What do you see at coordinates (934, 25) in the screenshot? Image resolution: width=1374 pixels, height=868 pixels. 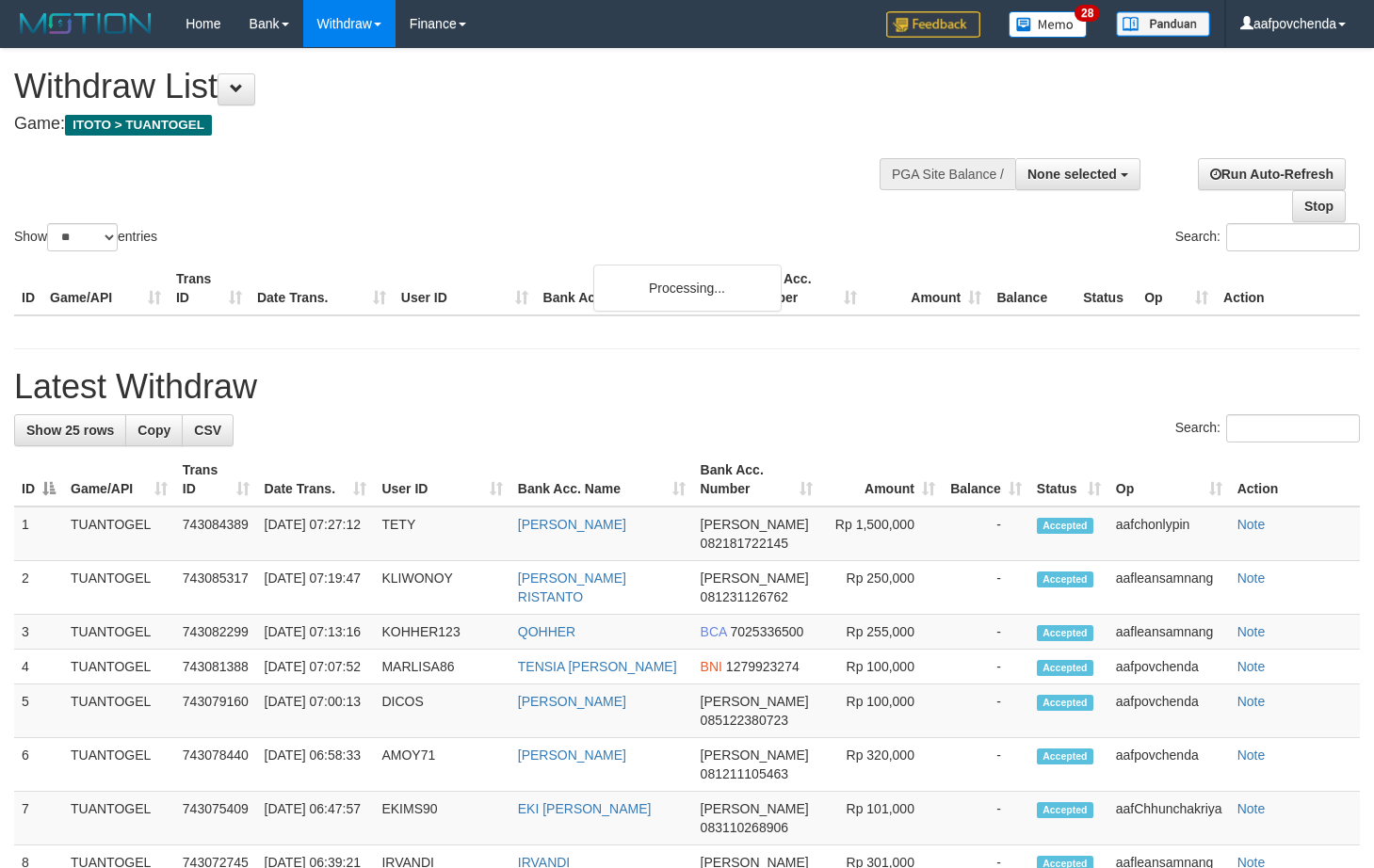 I see `img: Feedback.jpg` at bounding box center [934, 25].